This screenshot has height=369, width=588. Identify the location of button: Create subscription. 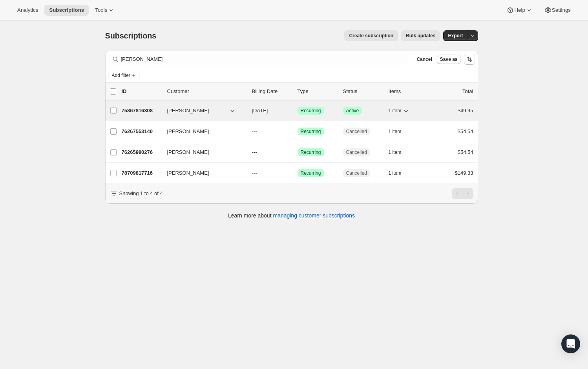
(371, 36).